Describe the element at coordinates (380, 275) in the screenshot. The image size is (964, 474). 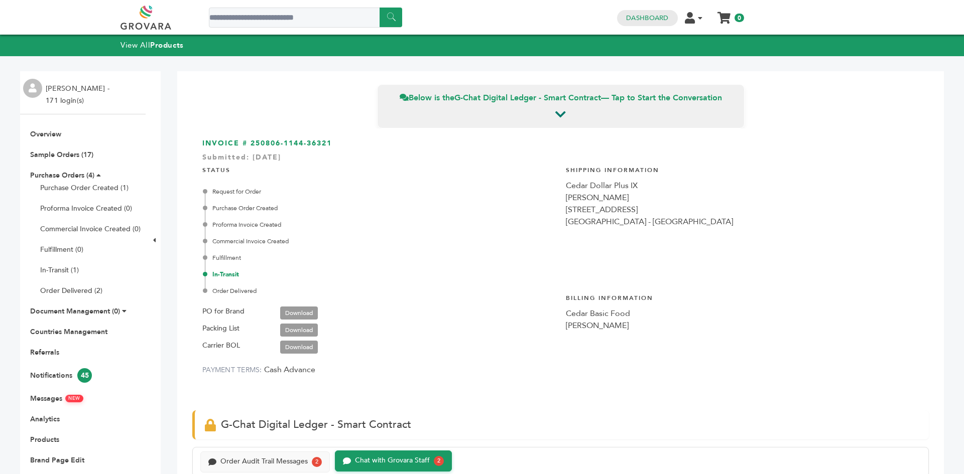
I see `div: In-Transit` at that location.